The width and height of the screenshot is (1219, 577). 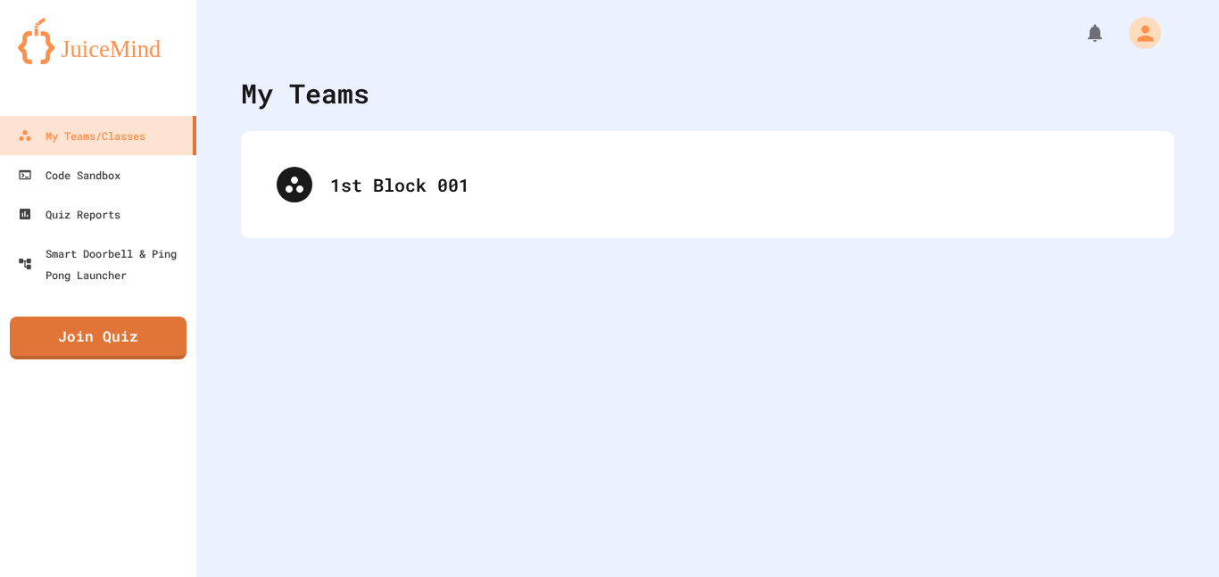 What do you see at coordinates (98, 338) in the screenshot?
I see `a: Join Quiz` at bounding box center [98, 338].